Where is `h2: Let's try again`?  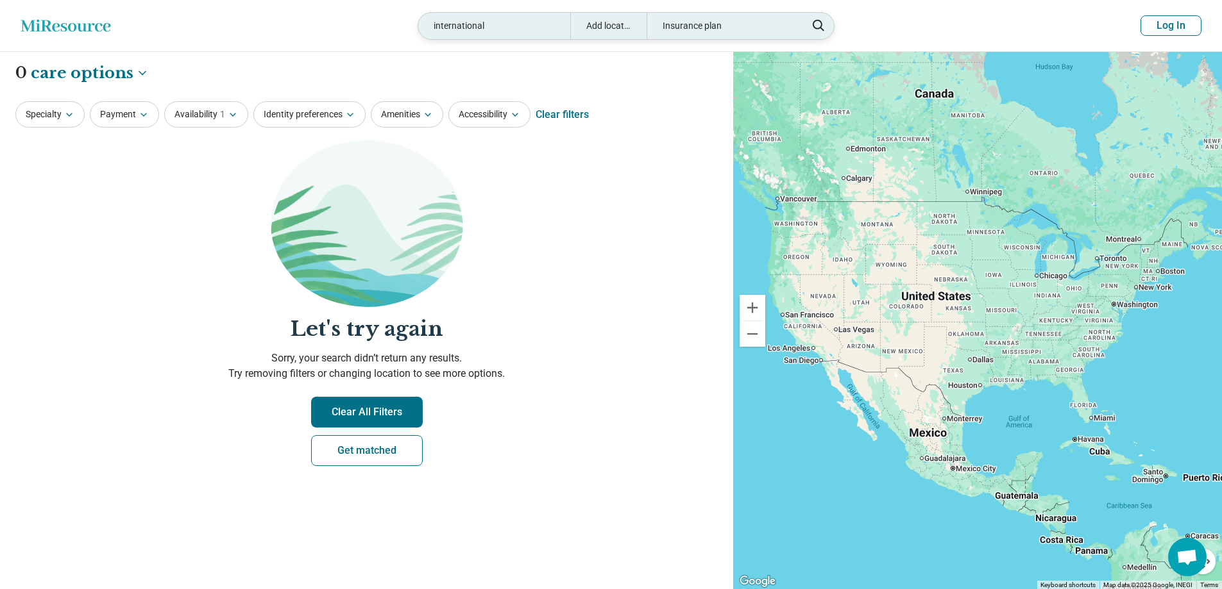
h2: Let's try again is located at coordinates (366, 329).